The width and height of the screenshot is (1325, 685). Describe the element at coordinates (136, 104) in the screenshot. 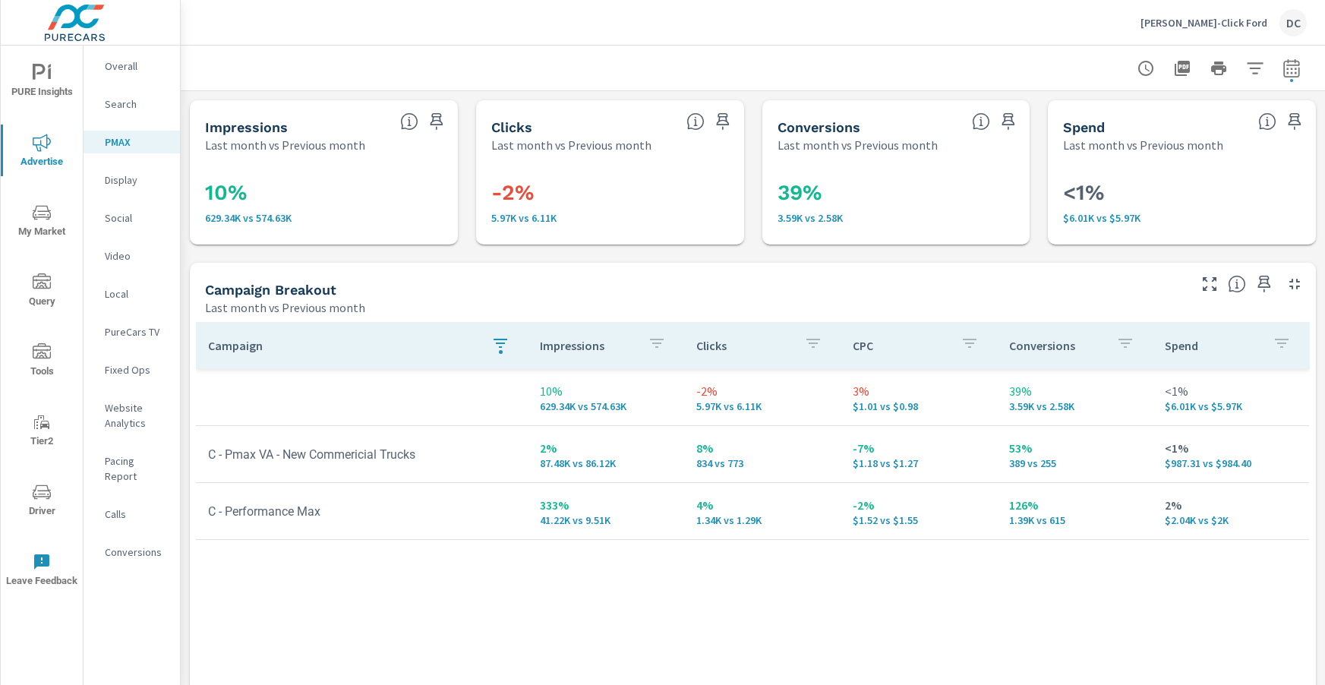

I see `p: Search` at that location.